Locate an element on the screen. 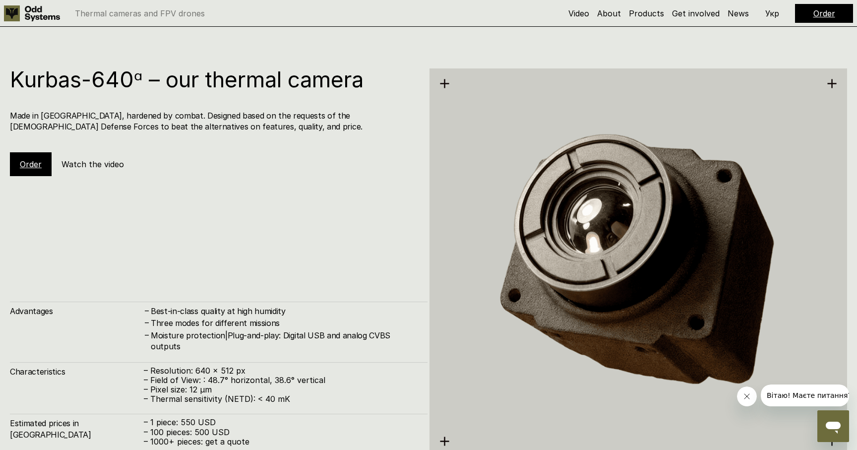 This screenshot has width=857, height=450. h4: Three modes for different missions is located at coordinates (284, 323).